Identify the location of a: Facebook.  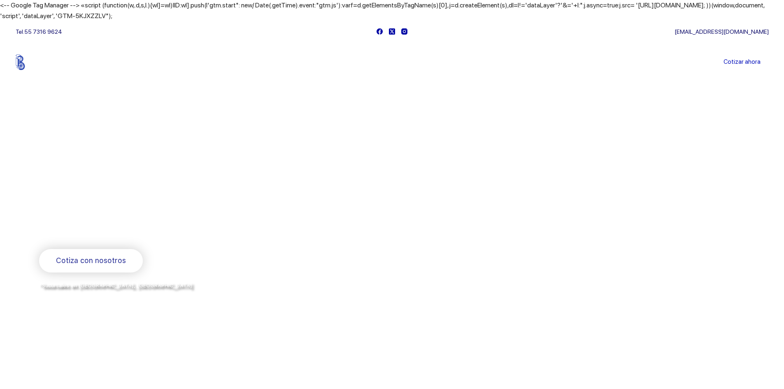
(380, 31).